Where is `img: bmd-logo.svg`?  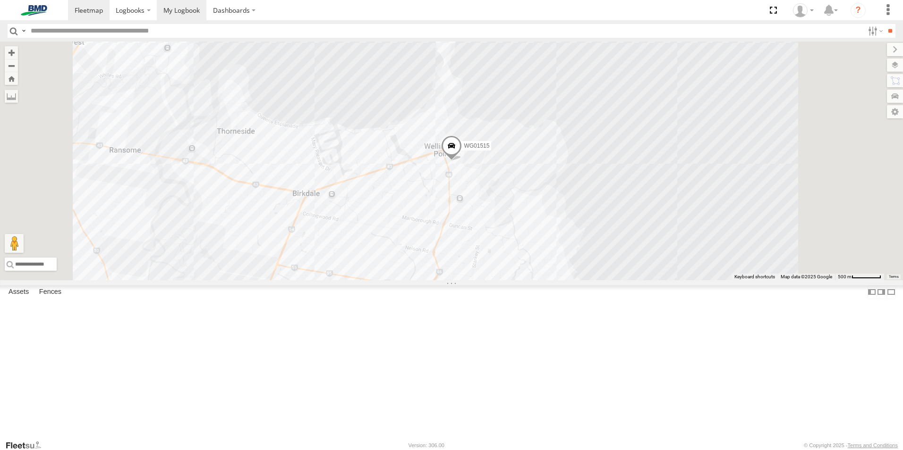 img: bmd-logo.svg is located at coordinates (34, 10).